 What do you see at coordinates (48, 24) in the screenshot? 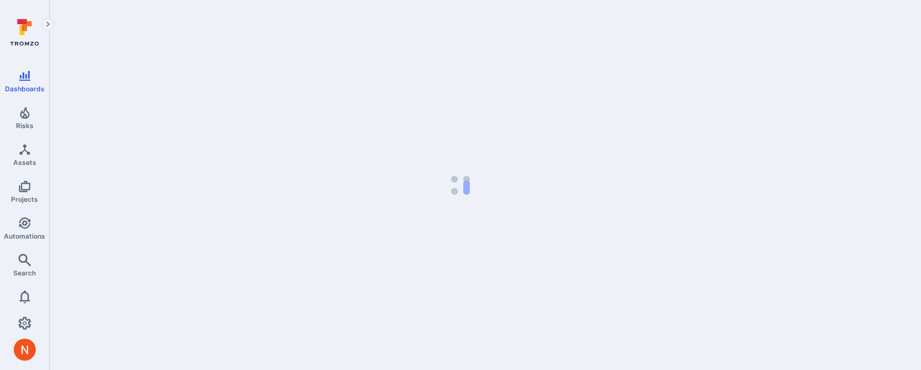
I see `button: Expand navigation menu` at bounding box center [48, 24].